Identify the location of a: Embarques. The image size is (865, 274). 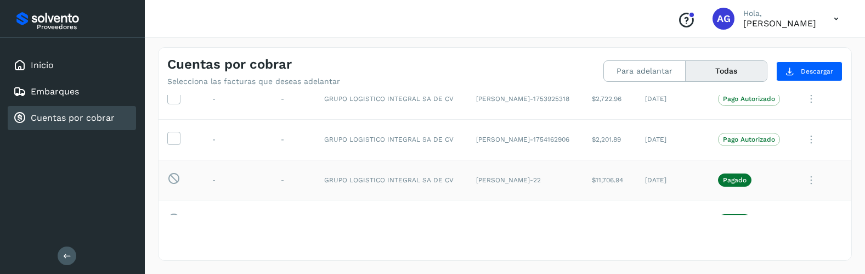
(55, 91).